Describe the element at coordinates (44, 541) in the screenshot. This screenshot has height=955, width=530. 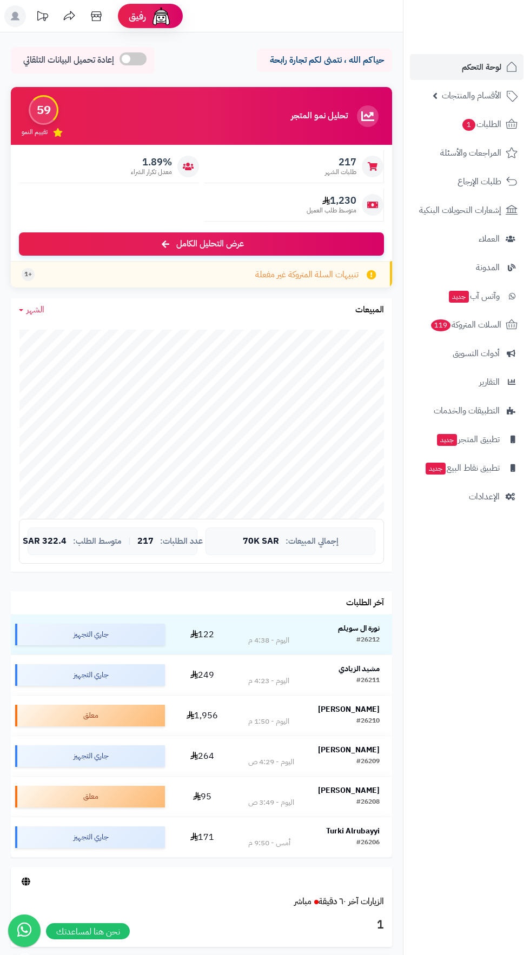
I see `span: 322.4 SAR` at that location.